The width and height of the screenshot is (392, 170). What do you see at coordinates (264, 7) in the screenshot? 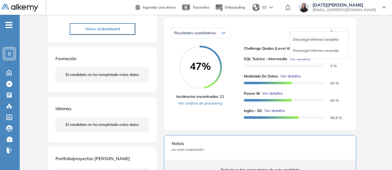
I see `span: ES` at bounding box center [264, 7].